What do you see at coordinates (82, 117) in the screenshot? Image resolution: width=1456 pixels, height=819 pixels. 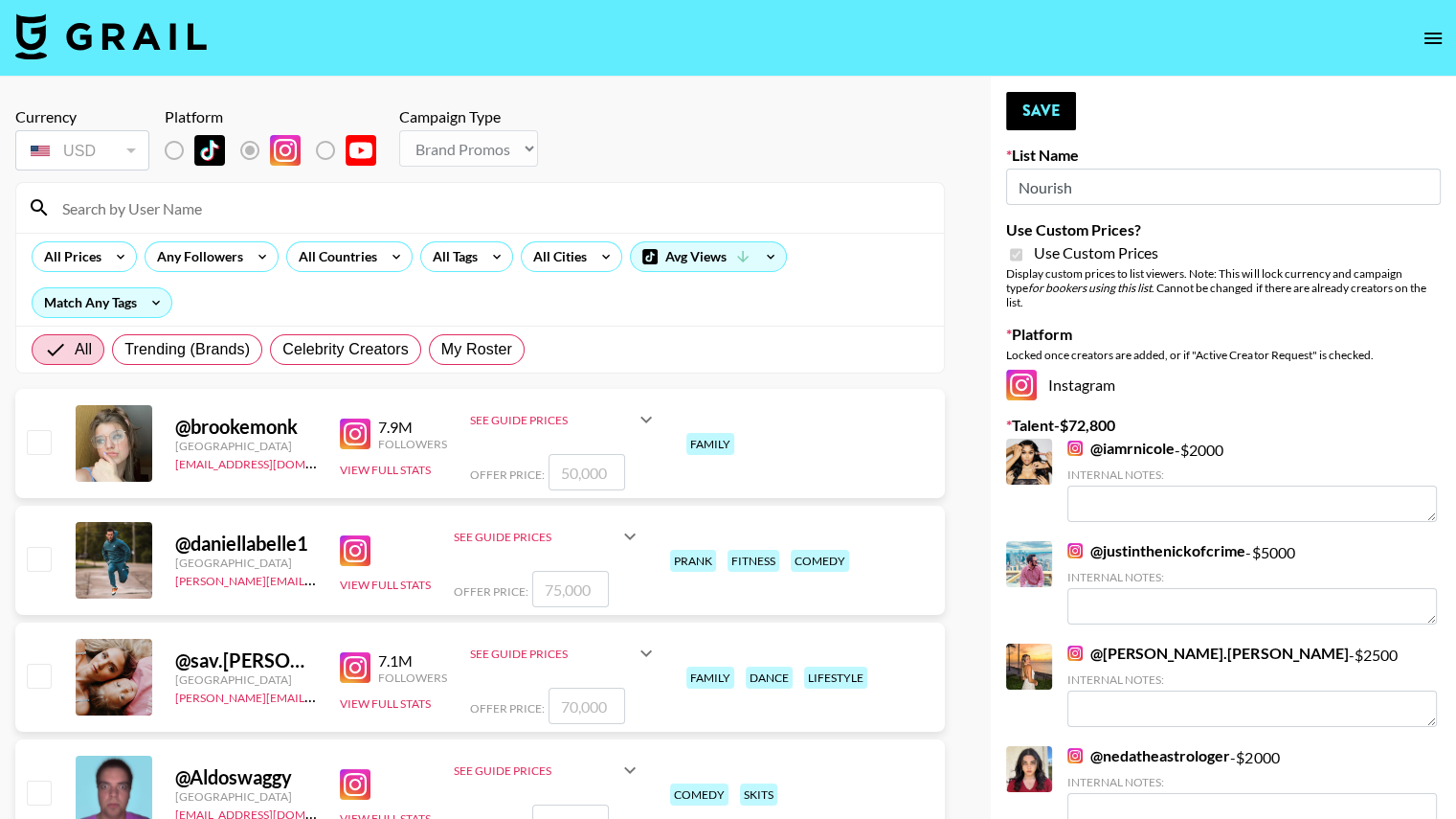 I see `div: Currency` at bounding box center [82, 117].